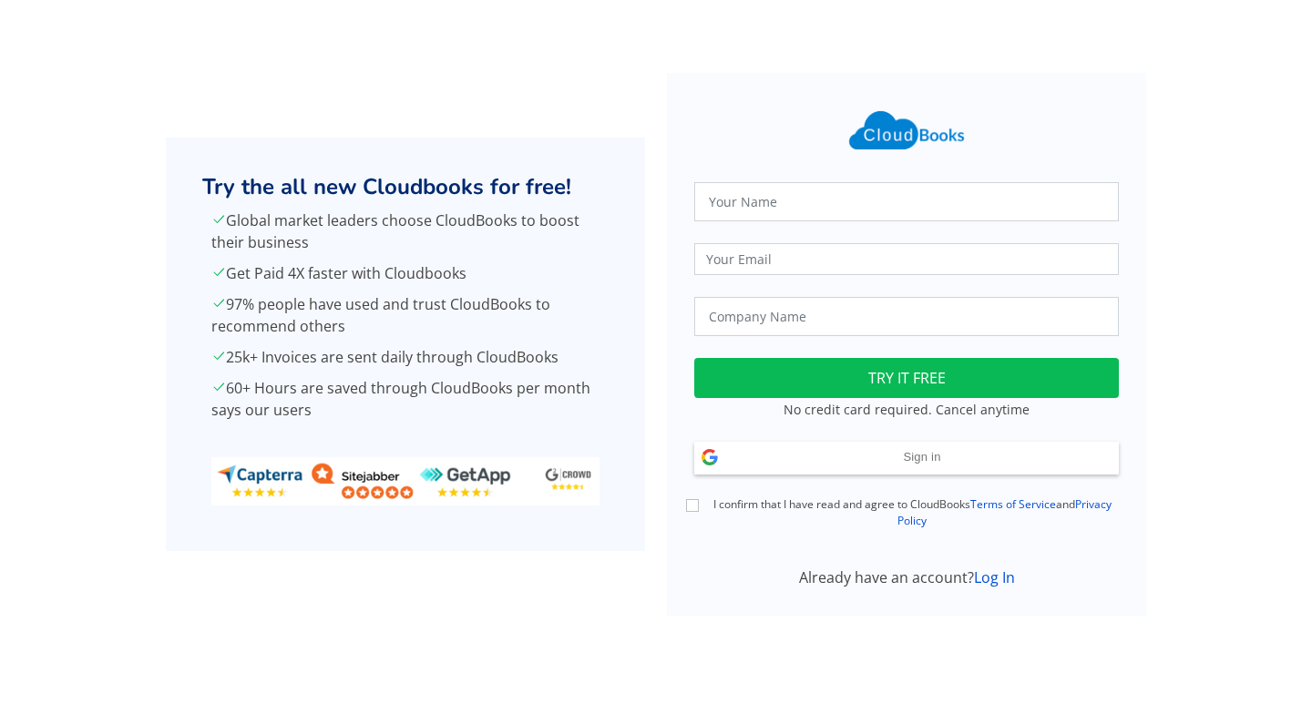  What do you see at coordinates (912, 513) in the screenshot?
I see `label: I confirm that I have read and agree to CloudBooks and` at bounding box center [912, 513].